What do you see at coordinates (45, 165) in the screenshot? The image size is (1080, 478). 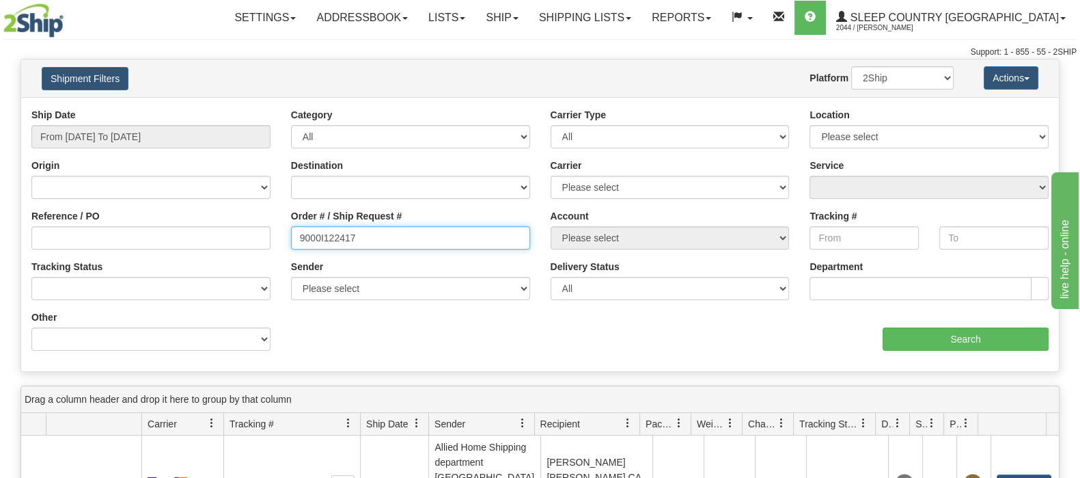 I see `label: Origin` at bounding box center [45, 165].